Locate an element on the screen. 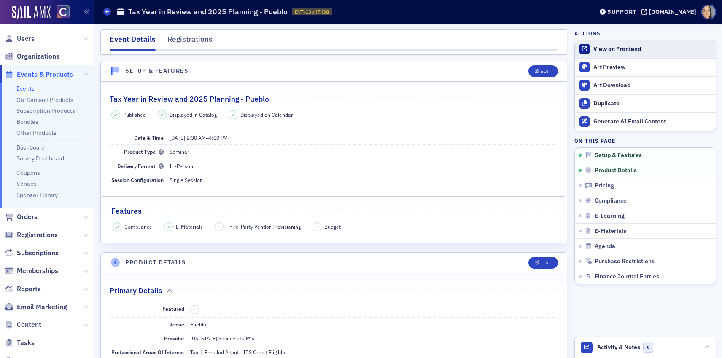  a: SailAMX is located at coordinates (31, 13).